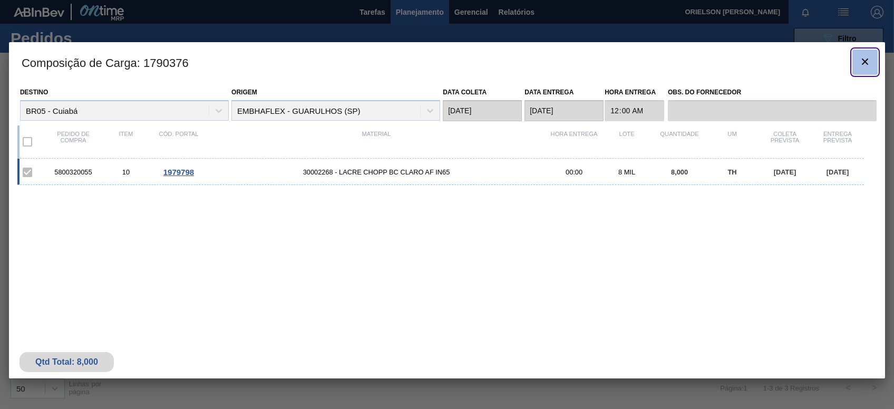  I want to click on div: Hora Entrega, so click(574, 142).